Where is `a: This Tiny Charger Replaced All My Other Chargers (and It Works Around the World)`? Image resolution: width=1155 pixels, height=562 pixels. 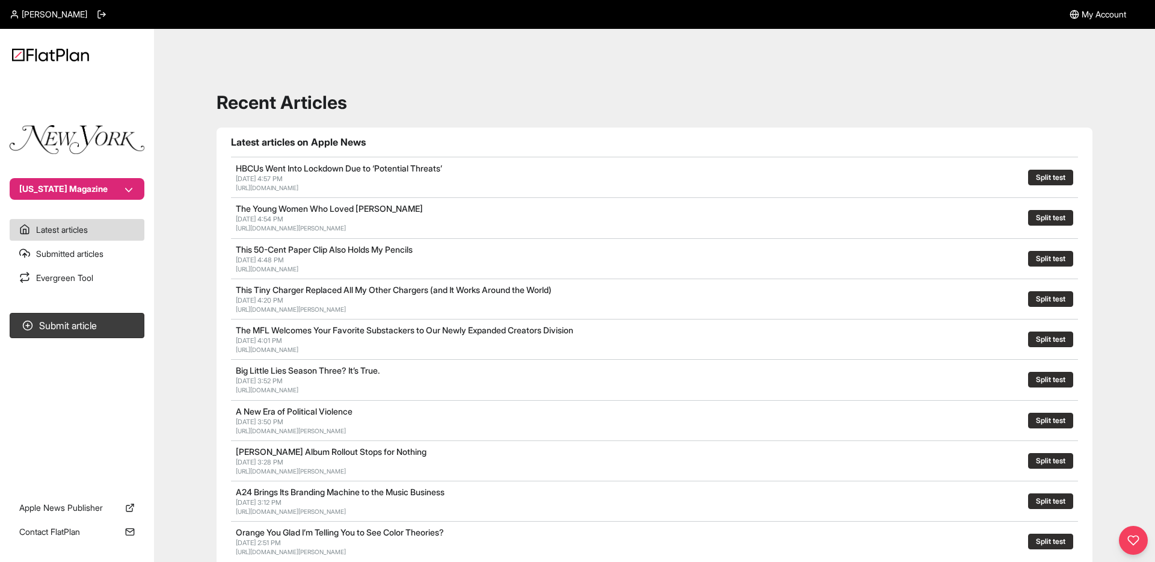 a: This Tiny Charger Replaced All My Other Chargers (and It Works Around the World) is located at coordinates (393, 289).